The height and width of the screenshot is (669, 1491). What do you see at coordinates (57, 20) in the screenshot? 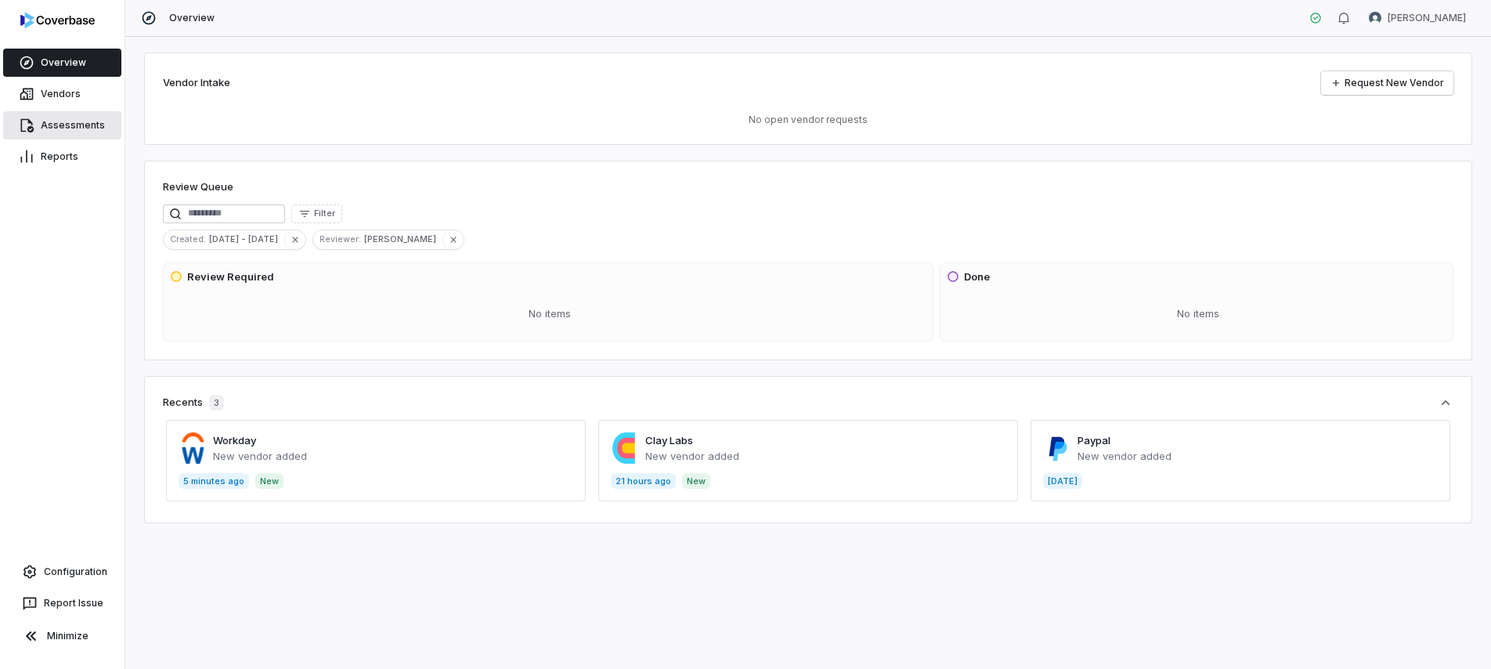
I see `img: logo-D7KZi-bG.svg` at bounding box center [57, 20].